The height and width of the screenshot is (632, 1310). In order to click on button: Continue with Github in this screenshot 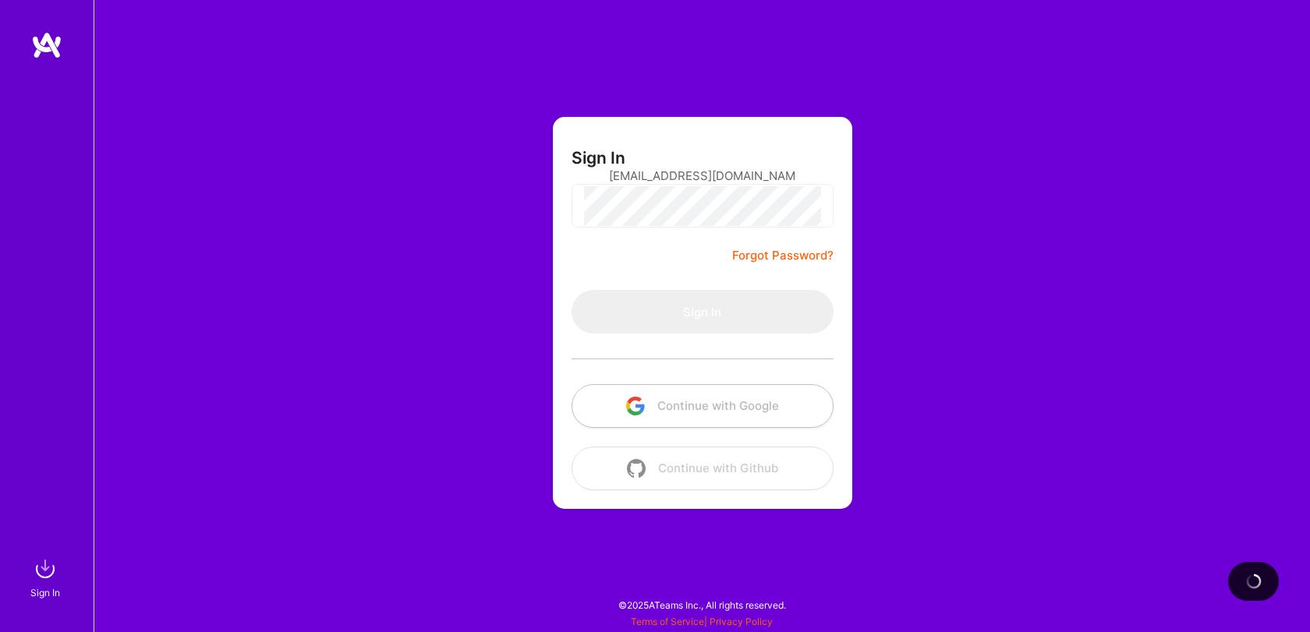, I will do `click(703, 469)`.